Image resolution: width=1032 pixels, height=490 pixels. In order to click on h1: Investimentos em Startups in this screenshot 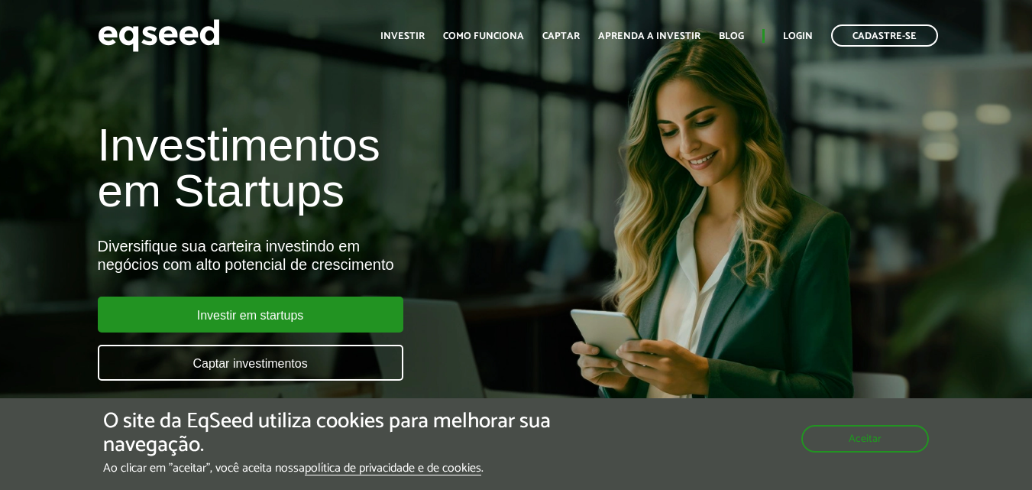, I will do `click(345, 168)`.